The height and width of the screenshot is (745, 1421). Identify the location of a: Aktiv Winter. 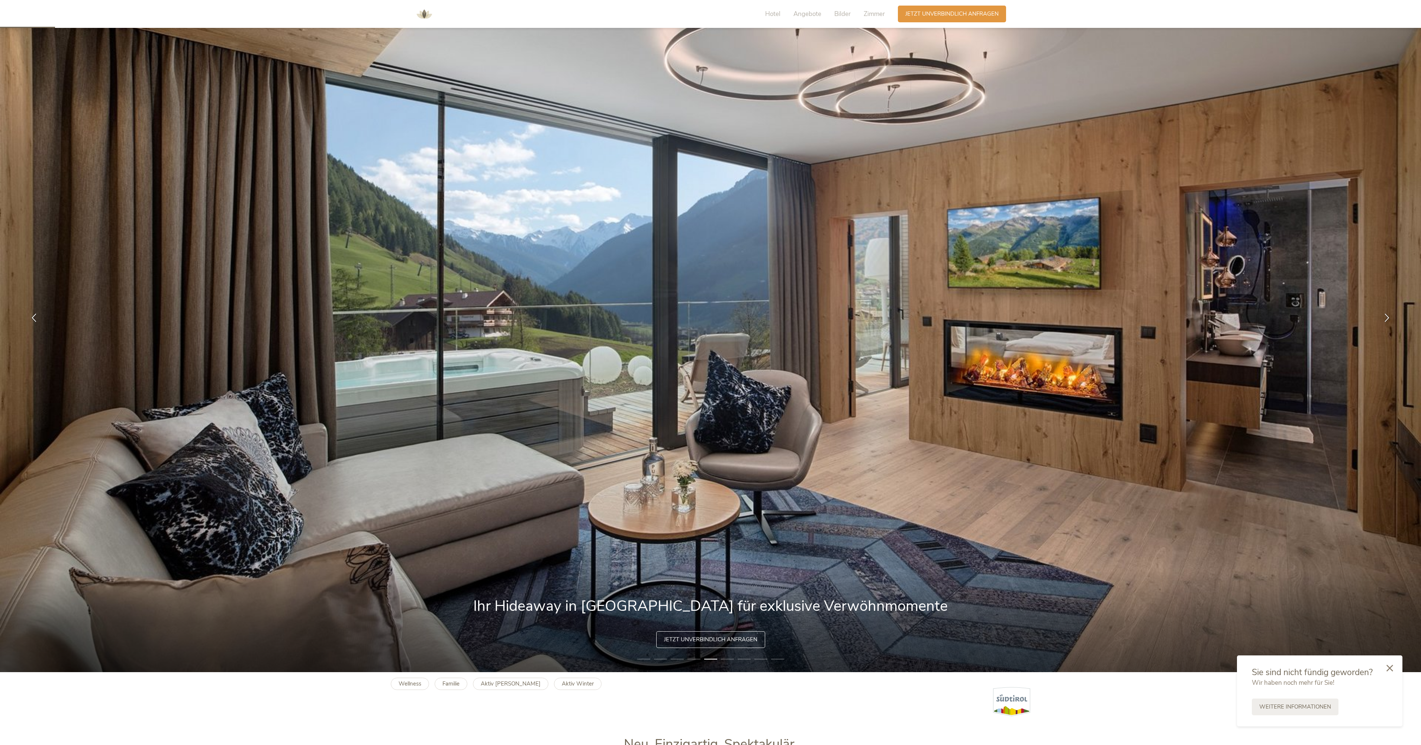
(578, 684).